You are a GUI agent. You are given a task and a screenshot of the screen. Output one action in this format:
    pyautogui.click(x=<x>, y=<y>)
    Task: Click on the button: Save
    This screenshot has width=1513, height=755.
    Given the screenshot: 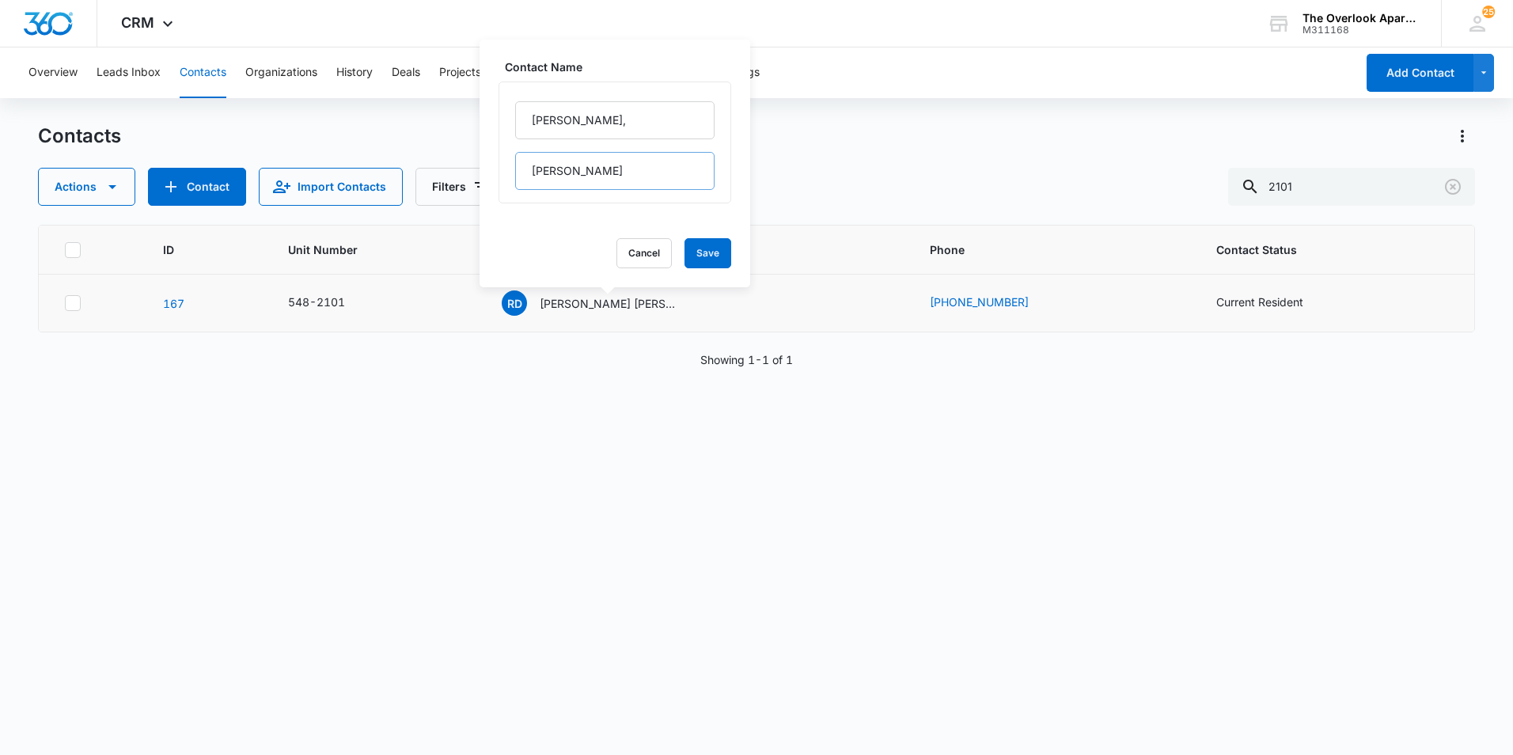 What is the action you would take?
    pyautogui.click(x=707, y=253)
    